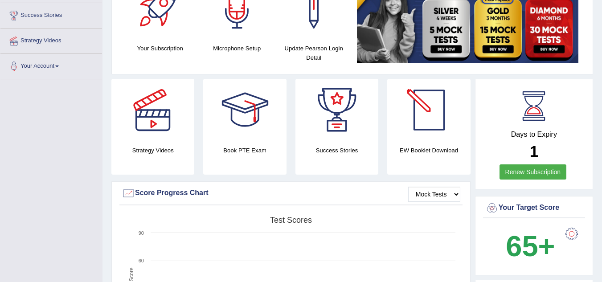  Describe the element at coordinates (51, 65) in the screenshot. I see `a: Your Account` at that location.